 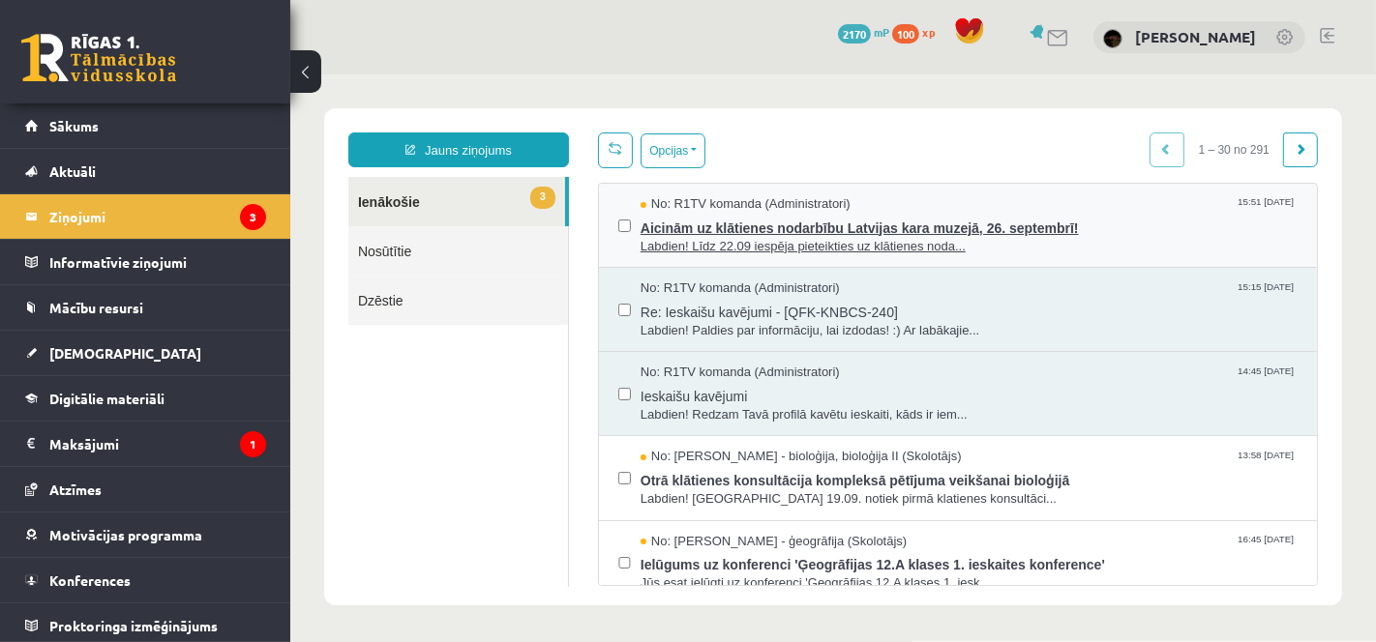 I want to click on a: Nosūtītie, so click(x=167, y=176).